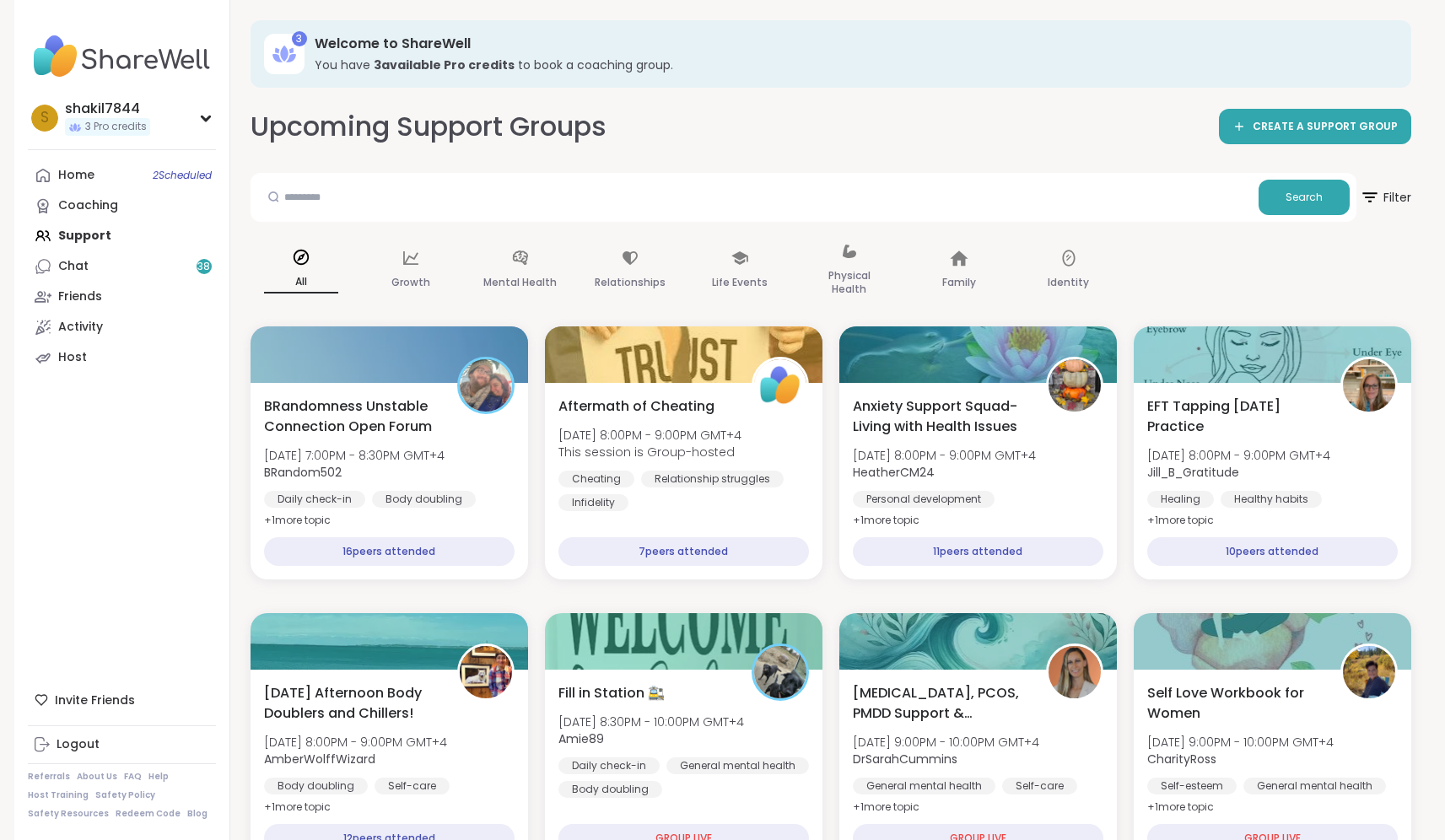  Describe the element at coordinates (87, 206) in the screenshot. I see `div: Coaching` at that location.